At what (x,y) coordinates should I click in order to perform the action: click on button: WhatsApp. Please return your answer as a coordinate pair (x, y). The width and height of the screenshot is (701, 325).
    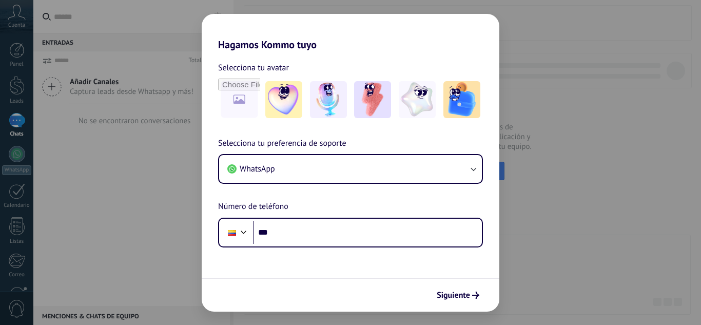
    Looking at the image, I should click on (350, 169).